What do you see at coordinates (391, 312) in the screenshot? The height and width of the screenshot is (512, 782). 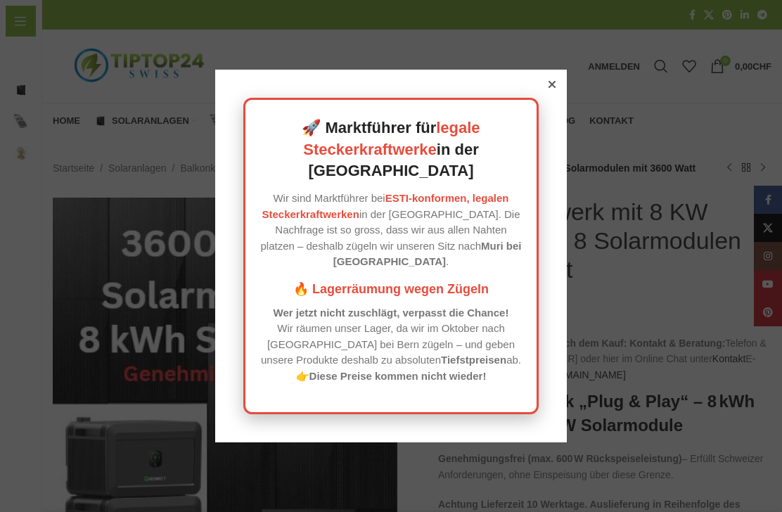 I see `strong: Wer jetzt nicht zuschlägt, verpasst die Chance!` at bounding box center [391, 312].